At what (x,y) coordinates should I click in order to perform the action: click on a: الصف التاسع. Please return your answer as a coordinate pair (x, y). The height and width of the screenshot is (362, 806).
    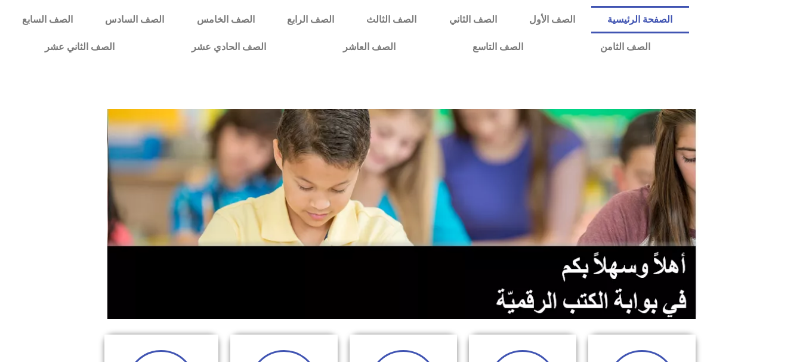
    Looking at the image, I should click on (498, 47).